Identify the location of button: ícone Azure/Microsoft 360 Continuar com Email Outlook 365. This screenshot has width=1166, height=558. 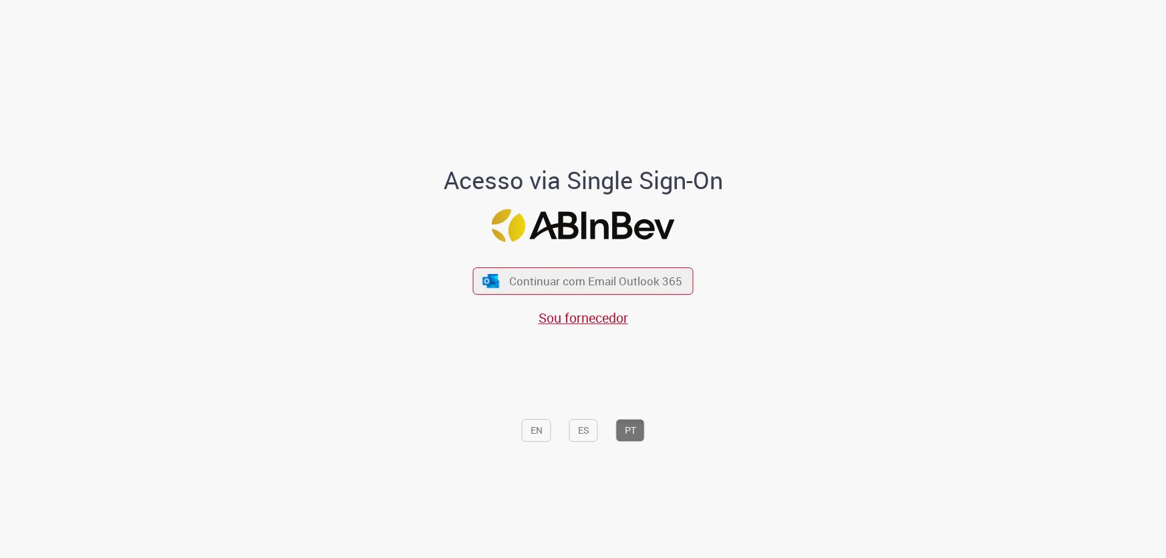
(583, 281).